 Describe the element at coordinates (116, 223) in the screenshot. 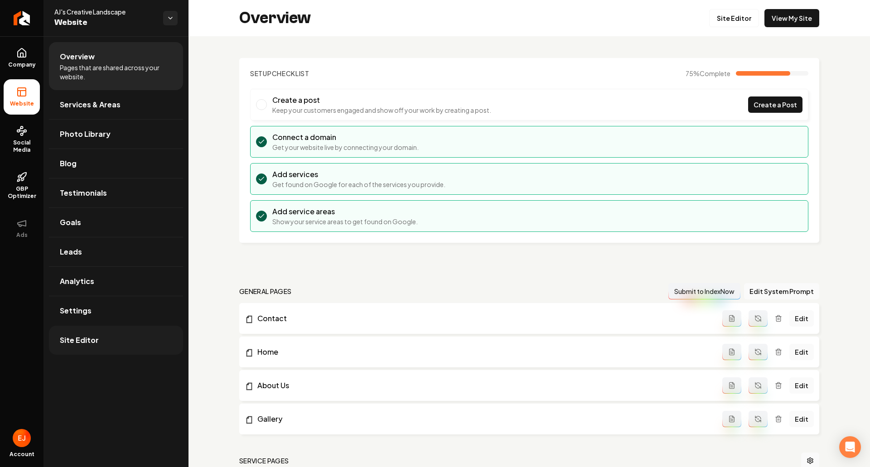

I see `a: Goals` at that location.